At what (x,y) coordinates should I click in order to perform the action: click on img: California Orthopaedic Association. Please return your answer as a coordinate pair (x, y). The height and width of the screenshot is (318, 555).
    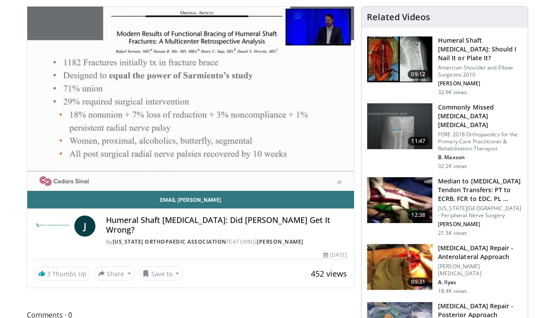
    Looking at the image, I should click on (52, 226).